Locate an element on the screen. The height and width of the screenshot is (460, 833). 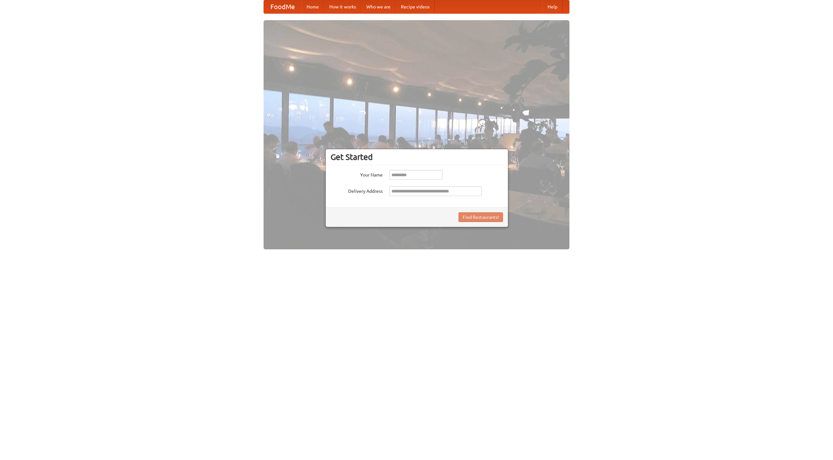
a: Who we are is located at coordinates (378, 7).